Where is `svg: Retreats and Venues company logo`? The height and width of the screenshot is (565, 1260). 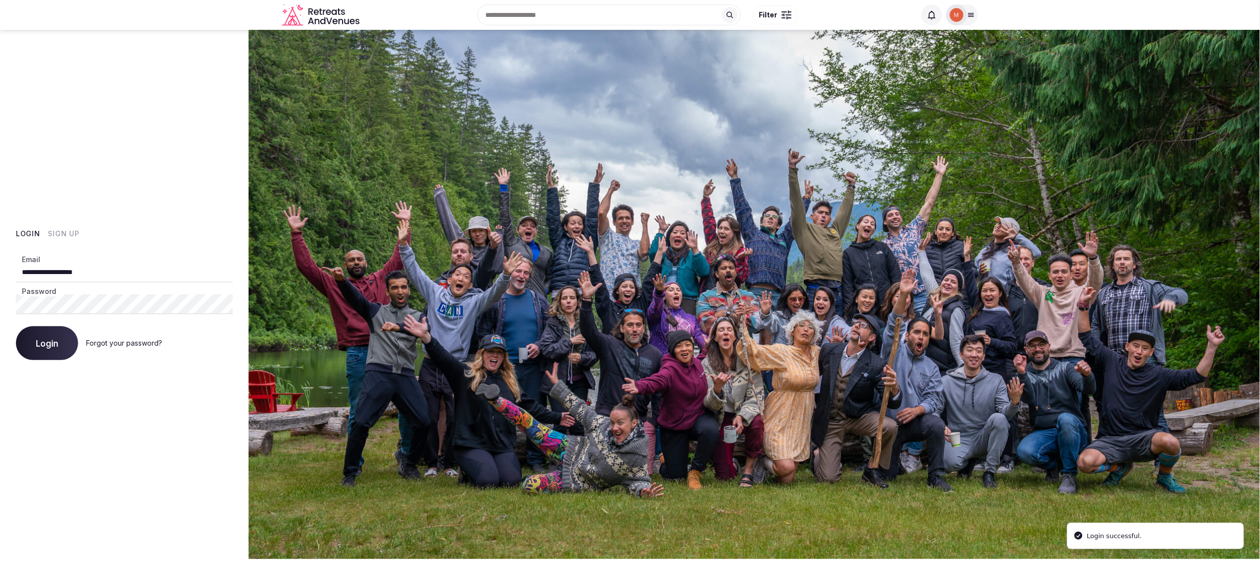 svg: Retreats and Venues company logo is located at coordinates (322, 15).